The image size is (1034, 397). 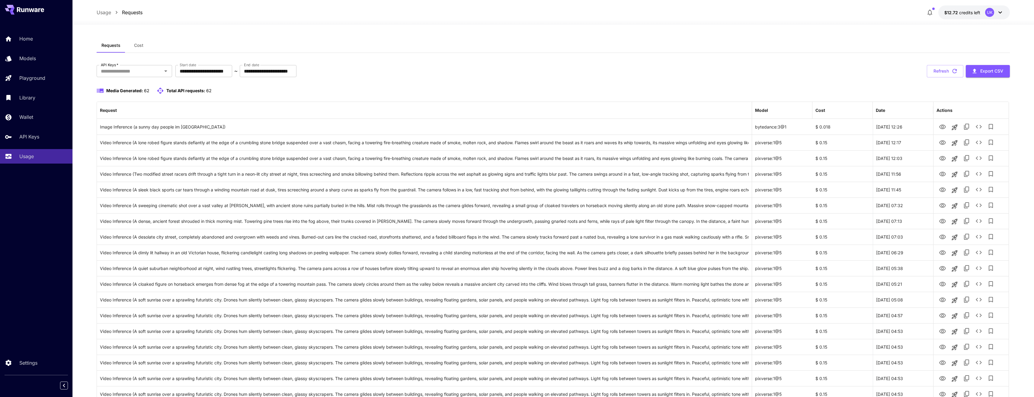 What do you see at coordinates (29, 137) in the screenshot?
I see `p: API Keys` at bounding box center [29, 137].